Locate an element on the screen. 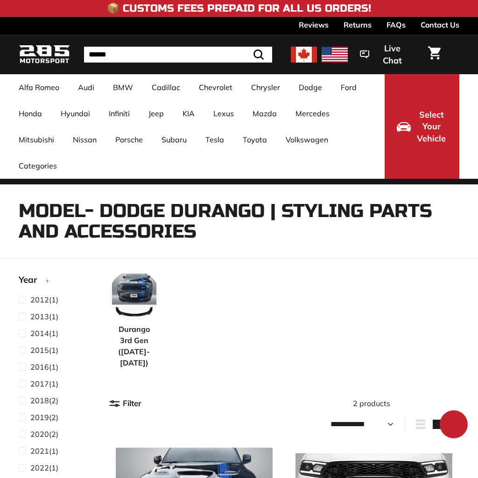 Image resolution: width=478 pixels, height=478 pixels. span: 2013 is located at coordinates (40, 317).